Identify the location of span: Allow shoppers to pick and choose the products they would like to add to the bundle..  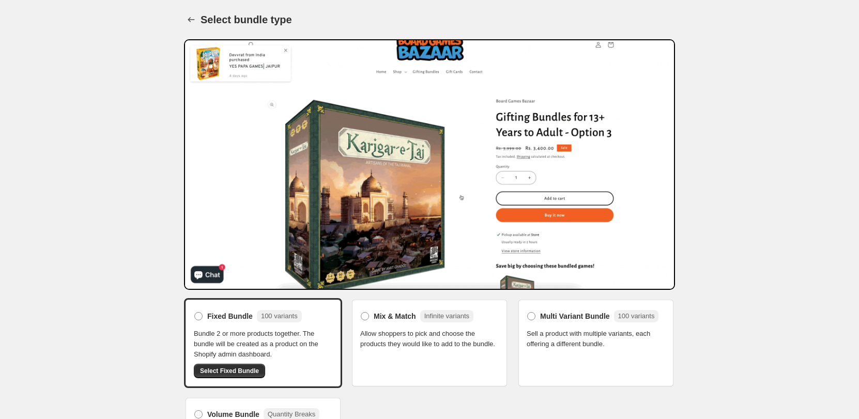
(430, 339).